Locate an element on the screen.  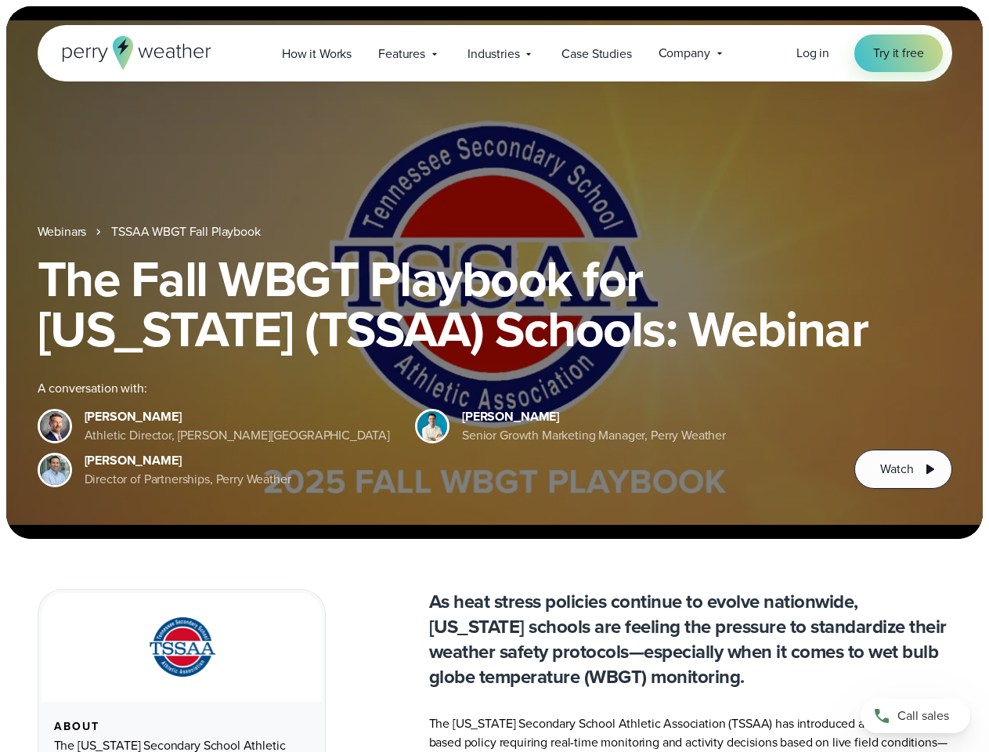
a: Log in is located at coordinates (813, 53).